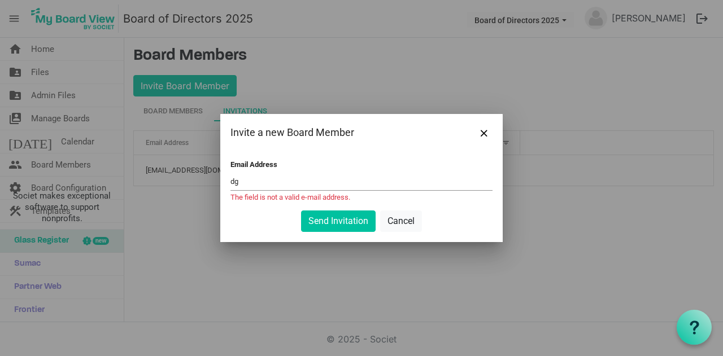 This screenshot has height=356, width=723. What do you see at coordinates (401, 221) in the screenshot?
I see `button: Cancel` at bounding box center [401, 221].